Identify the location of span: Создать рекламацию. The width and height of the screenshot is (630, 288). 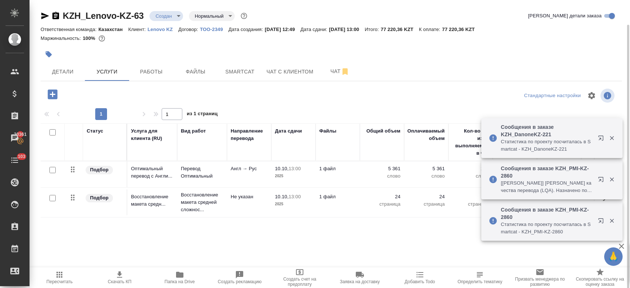
(240, 282).